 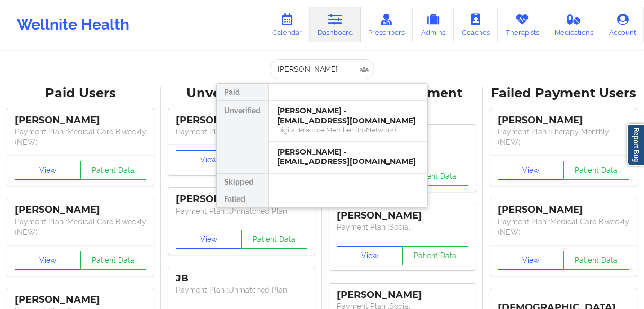 I want to click on a: Medications, so click(x=574, y=25).